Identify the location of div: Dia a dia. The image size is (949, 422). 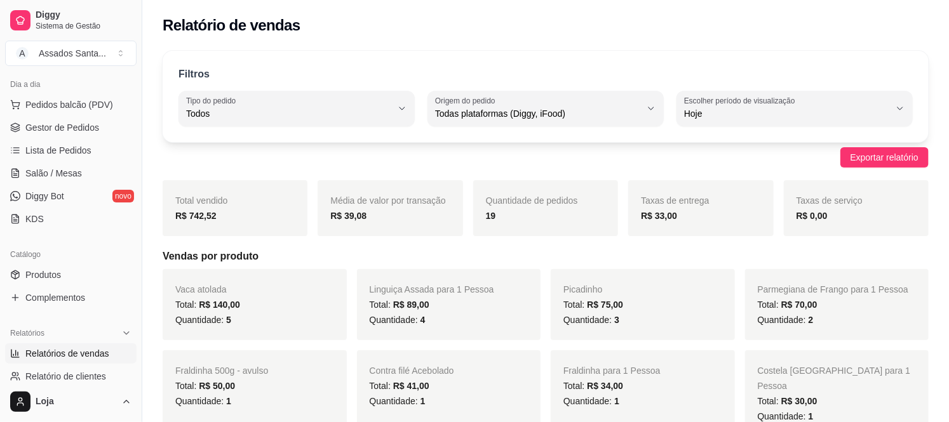
(70, 84).